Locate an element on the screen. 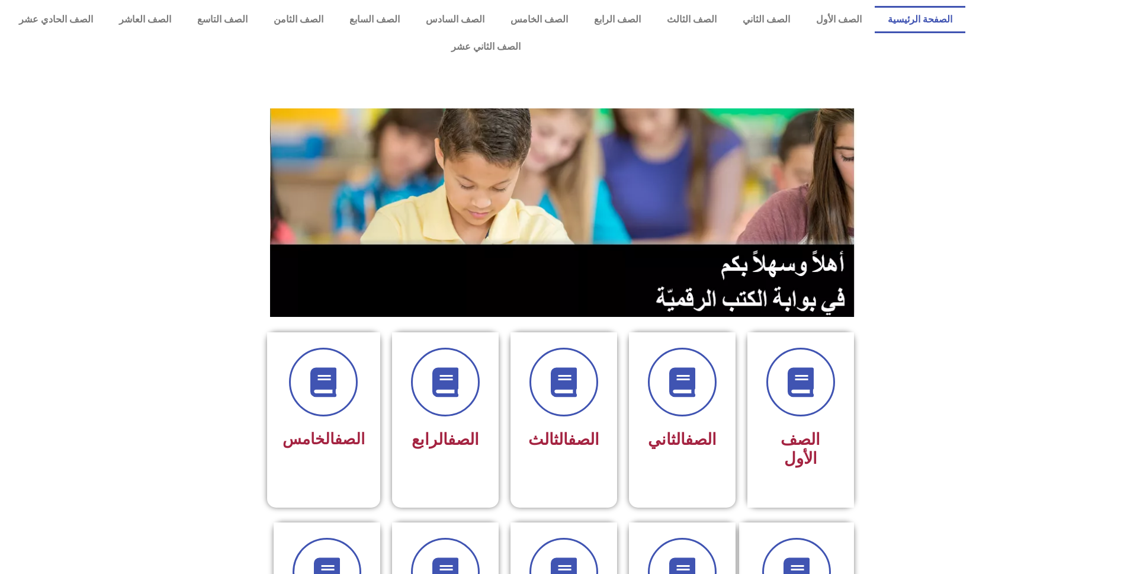 This screenshot has height=574, width=1127. a: الصف السابع is located at coordinates (374, 20).